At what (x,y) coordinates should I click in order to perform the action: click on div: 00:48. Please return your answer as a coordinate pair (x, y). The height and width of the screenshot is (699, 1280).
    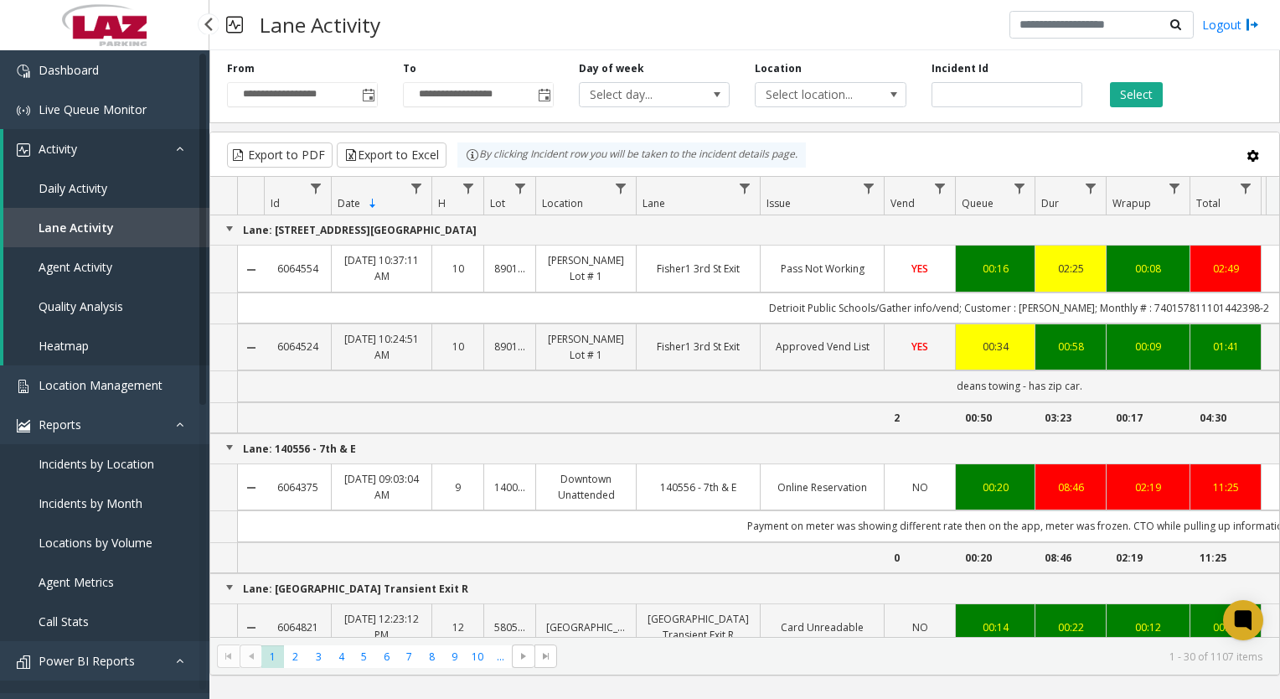
    Looking at the image, I should click on (1226, 627).